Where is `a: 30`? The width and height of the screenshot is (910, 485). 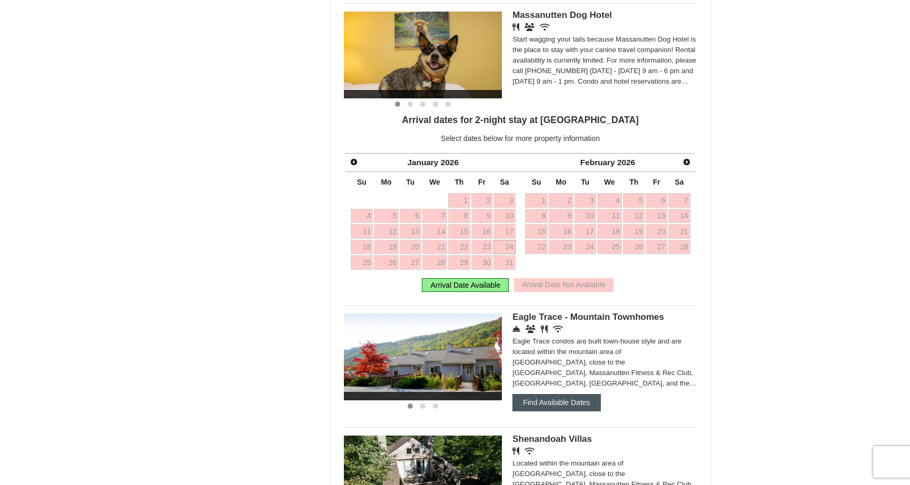
a: 30 is located at coordinates (482, 263).